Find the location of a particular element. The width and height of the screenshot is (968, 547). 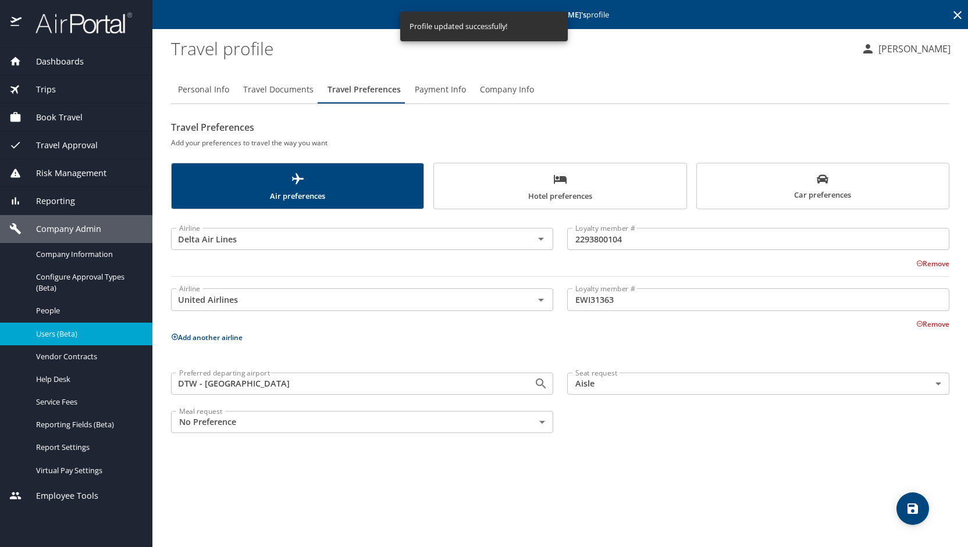

p: Editing profile is located at coordinates (560, 15).